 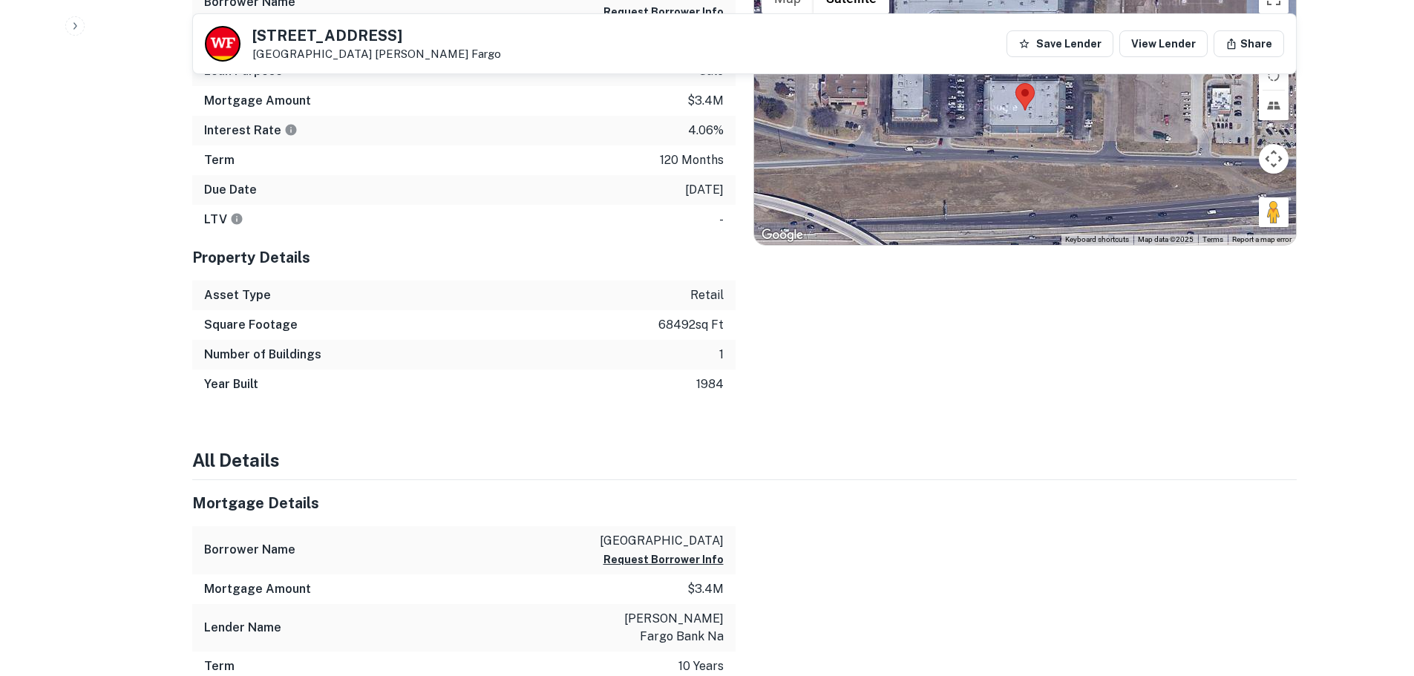 What do you see at coordinates (692, 160) in the screenshot?
I see `p: 120 months` at bounding box center [692, 160].